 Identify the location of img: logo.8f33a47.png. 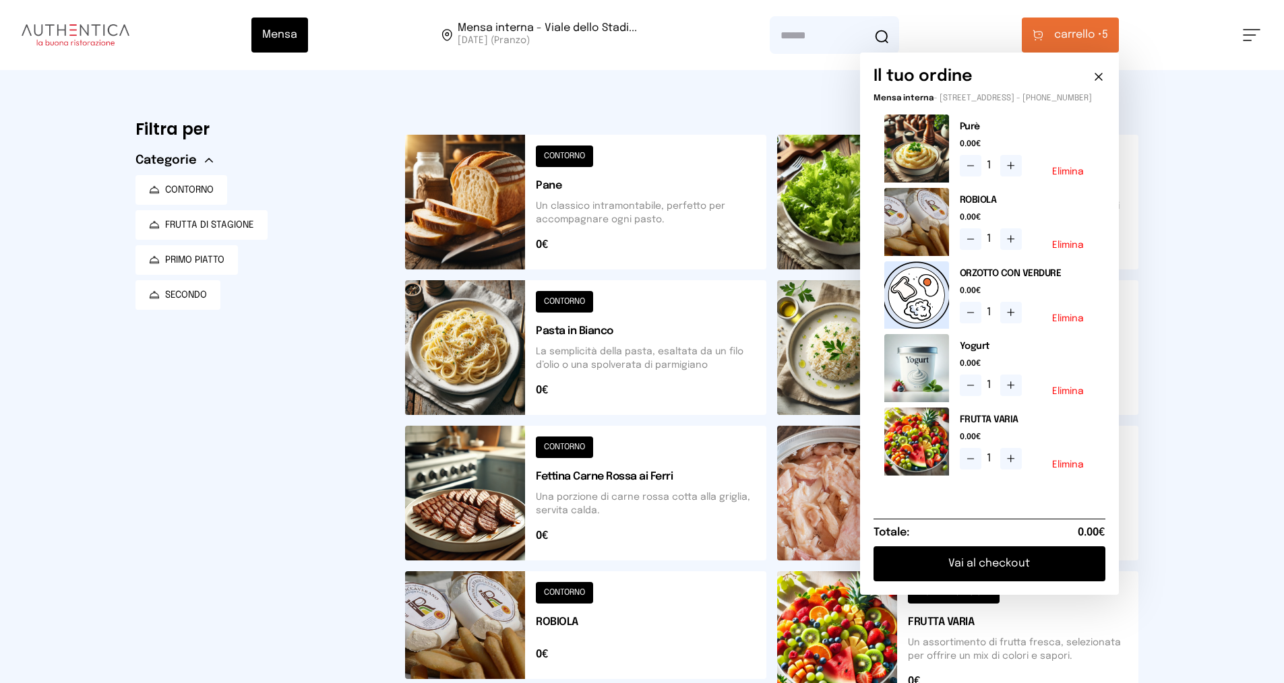
(75, 35).